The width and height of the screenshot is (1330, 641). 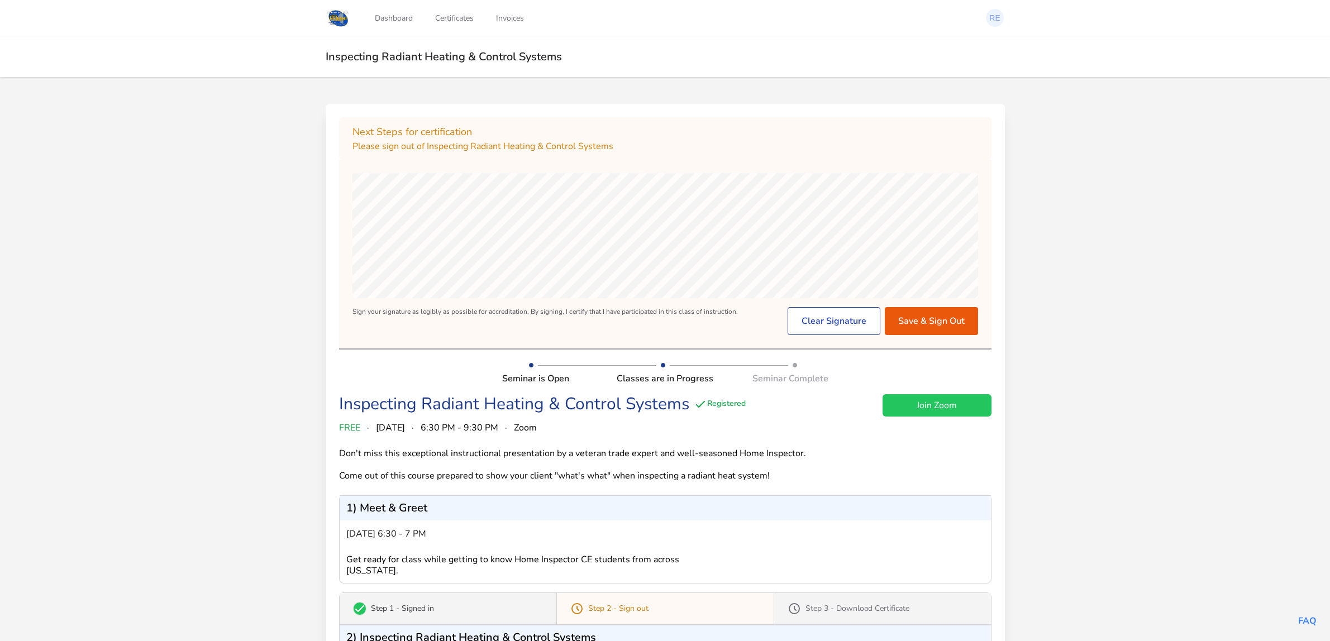 I want to click on img: Rudolph Edwards, so click(x=995, y=18).